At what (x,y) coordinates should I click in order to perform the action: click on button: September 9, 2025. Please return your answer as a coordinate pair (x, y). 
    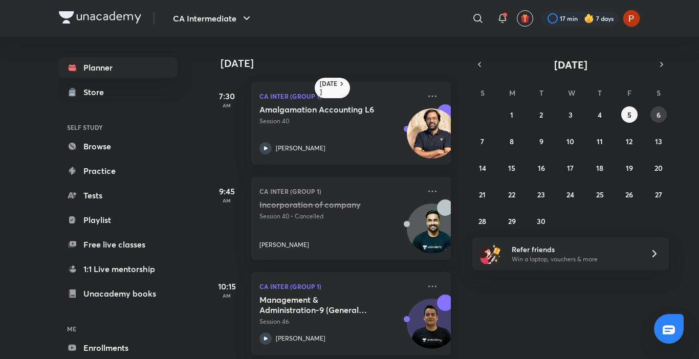
    Looking at the image, I should click on (541, 141).